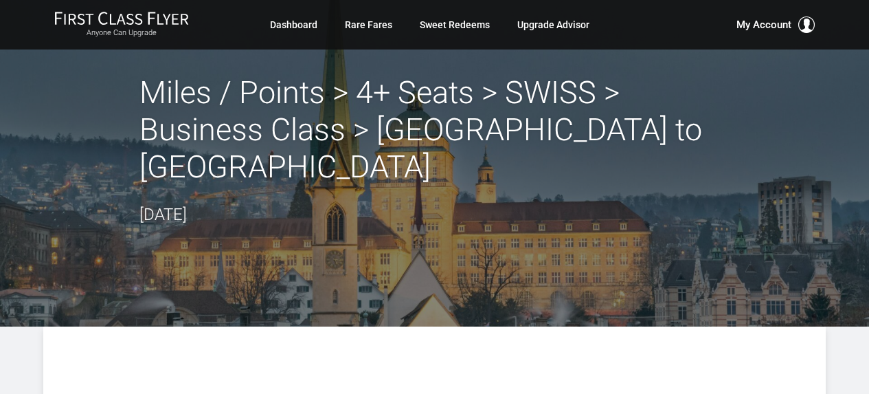 The width and height of the screenshot is (869, 394). I want to click on a: Dashboard, so click(293, 25).